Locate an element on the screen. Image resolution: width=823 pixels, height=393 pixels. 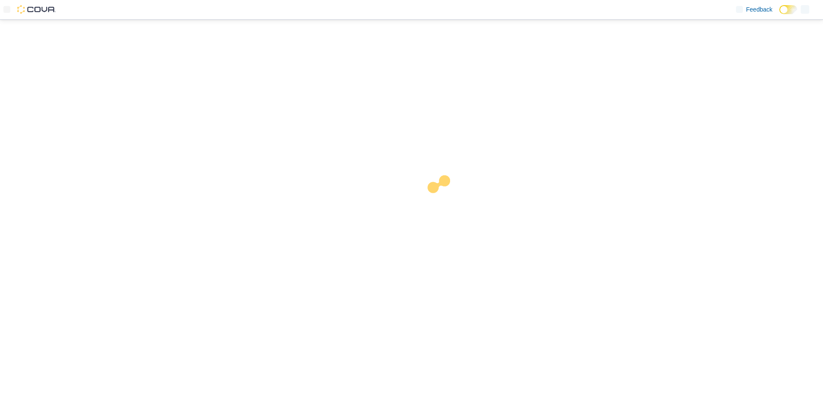
a: Feedback is located at coordinates (754, 9).